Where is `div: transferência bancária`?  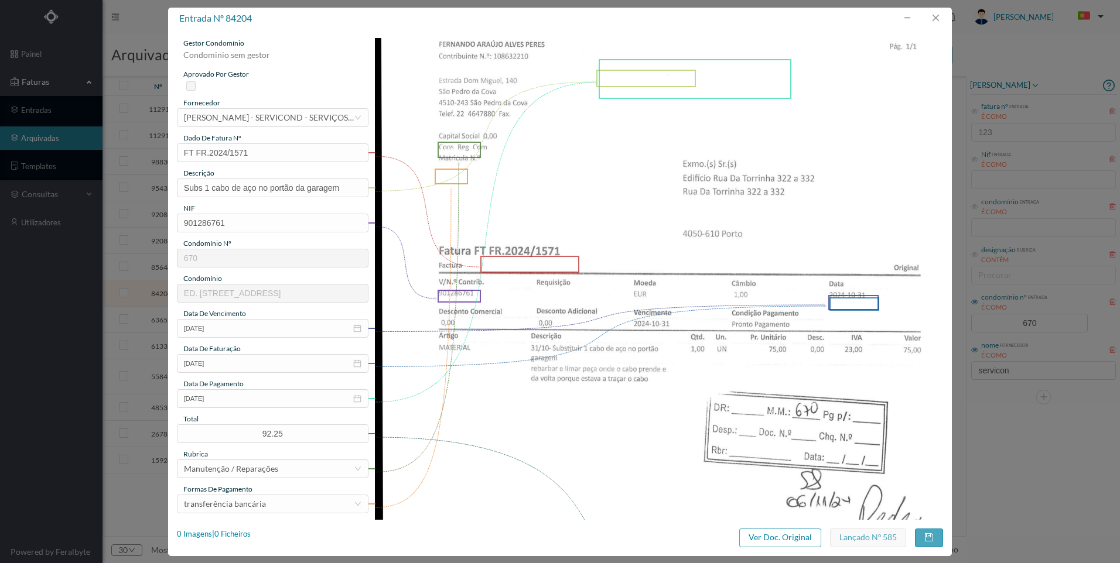
div: transferência bancária is located at coordinates (225, 504).